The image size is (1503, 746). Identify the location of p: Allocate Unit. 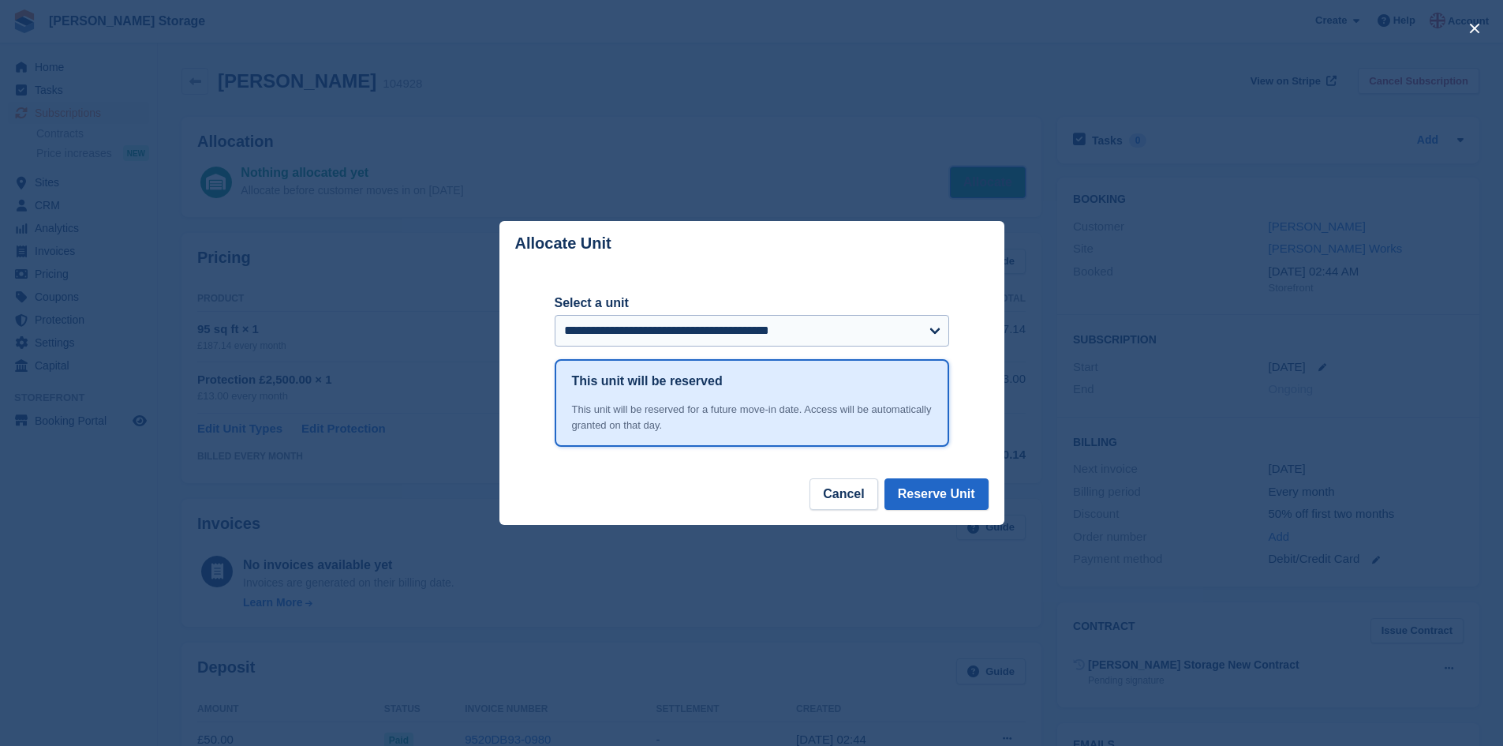
(563, 243).